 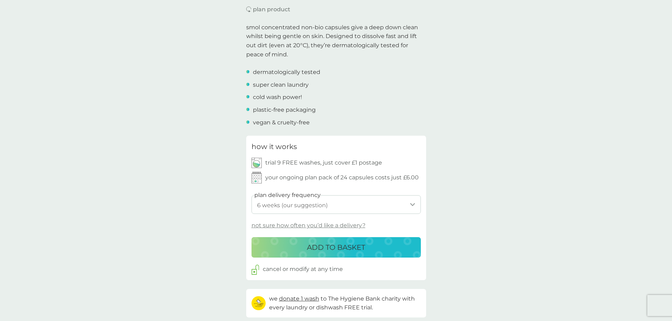 What do you see at coordinates (323, 163) in the screenshot?
I see `p: trial 9 FREE washes, just cover £1 postage` at bounding box center [323, 163].